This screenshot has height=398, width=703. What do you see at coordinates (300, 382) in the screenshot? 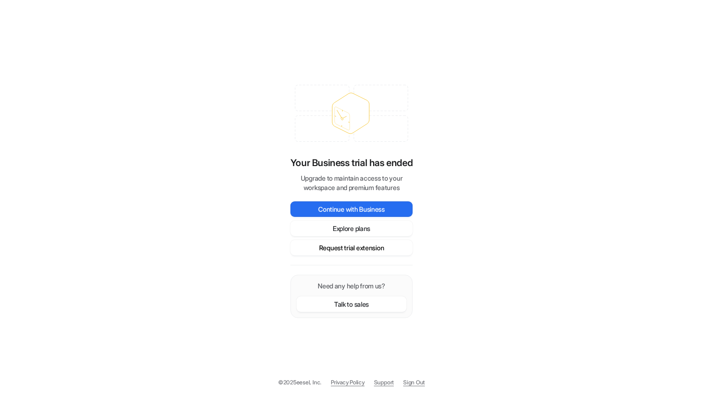
I see `p: © 2025 eesel, Inc.` at bounding box center [300, 382].